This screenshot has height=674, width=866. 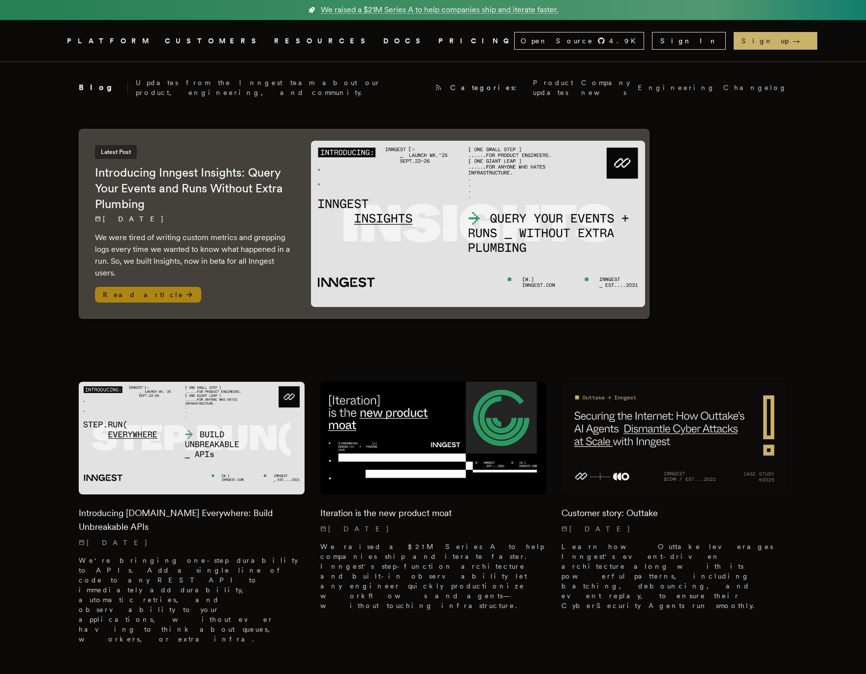 What do you see at coordinates (433, 500) in the screenshot?
I see `a: Featured image for Iteration is the new product moat blog postIteration is the new product moat[D...` at bounding box center [433, 500].